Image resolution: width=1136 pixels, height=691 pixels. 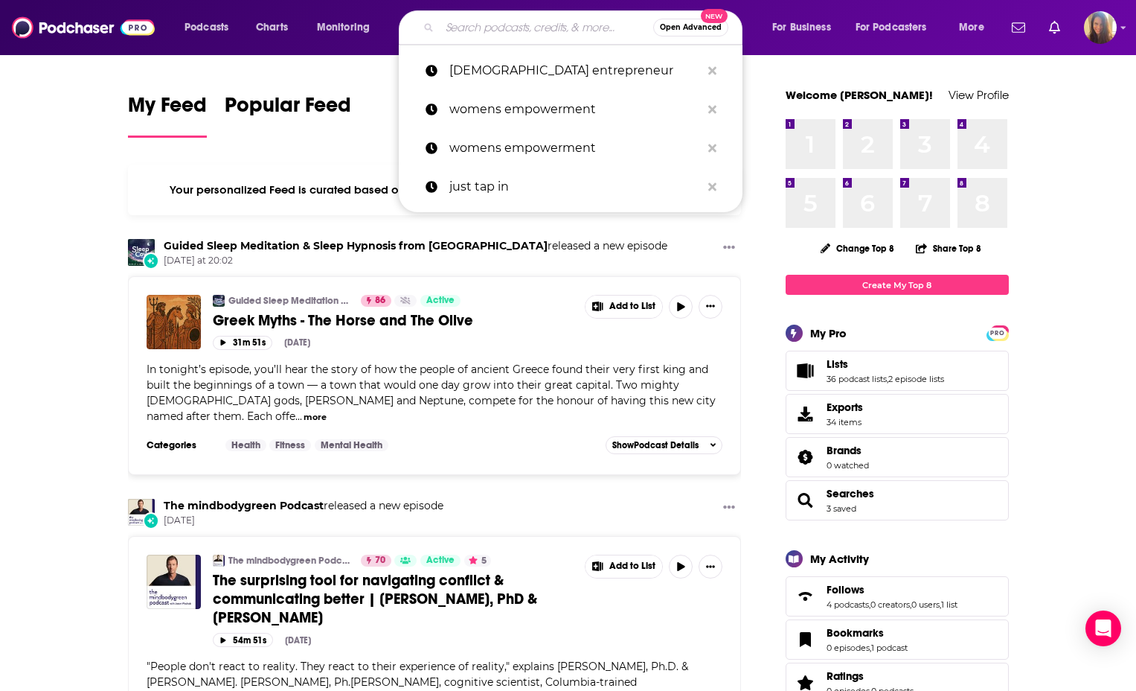 I want to click on span: Greek Myths - The Horse and The Olive, so click(x=343, y=320).